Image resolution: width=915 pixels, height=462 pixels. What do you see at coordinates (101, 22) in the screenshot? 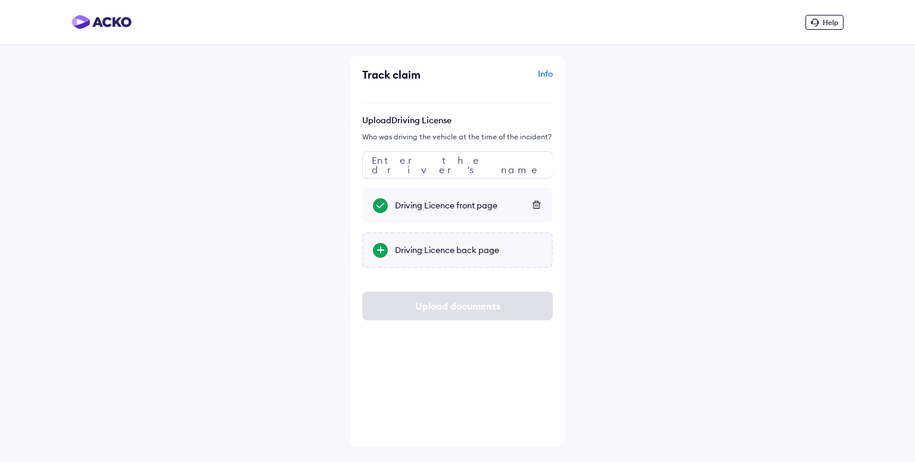
I see `img: horizontal-gradient.png` at bounding box center [101, 22].